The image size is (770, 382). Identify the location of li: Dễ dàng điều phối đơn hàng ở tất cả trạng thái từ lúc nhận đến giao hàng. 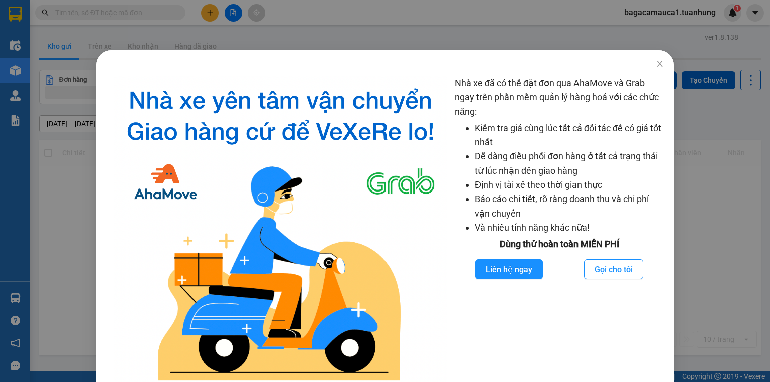
(569, 163).